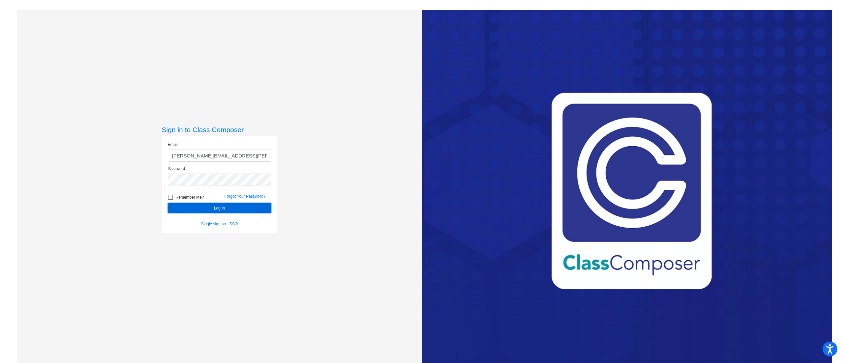  Describe the element at coordinates (220, 130) in the screenshot. I see `h3: Sign in to Class Composer` at that location.